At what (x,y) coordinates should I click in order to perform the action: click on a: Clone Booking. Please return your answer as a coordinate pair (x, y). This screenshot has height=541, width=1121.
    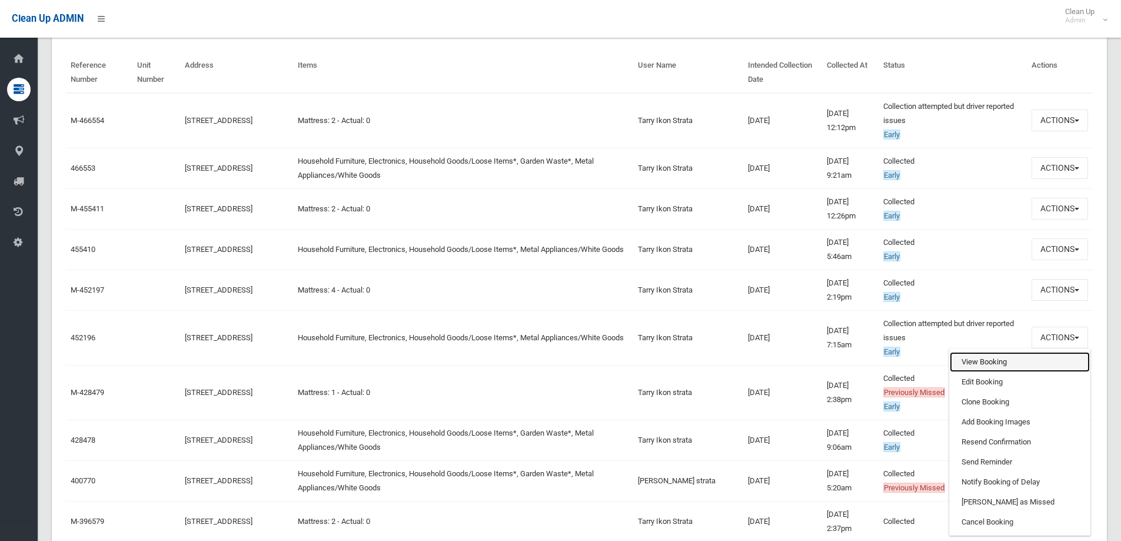
    Looking at the image, I should click on (1020, 402).